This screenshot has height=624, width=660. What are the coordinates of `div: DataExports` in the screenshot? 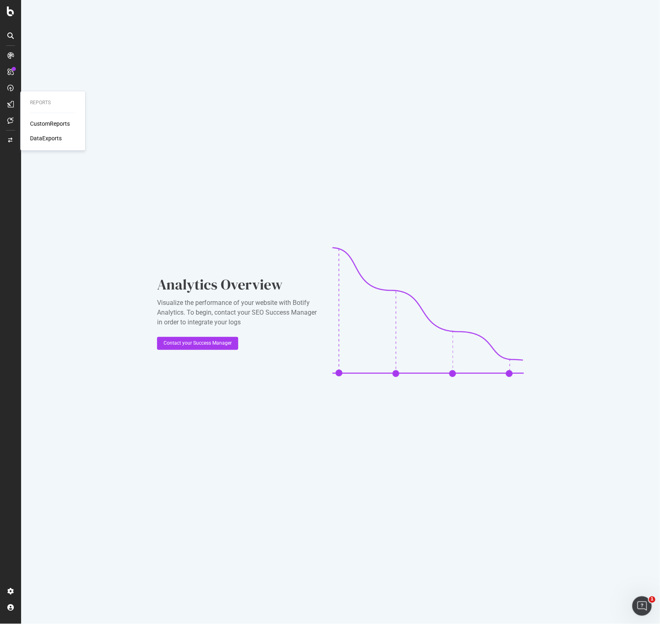 It's located at (46, 138).